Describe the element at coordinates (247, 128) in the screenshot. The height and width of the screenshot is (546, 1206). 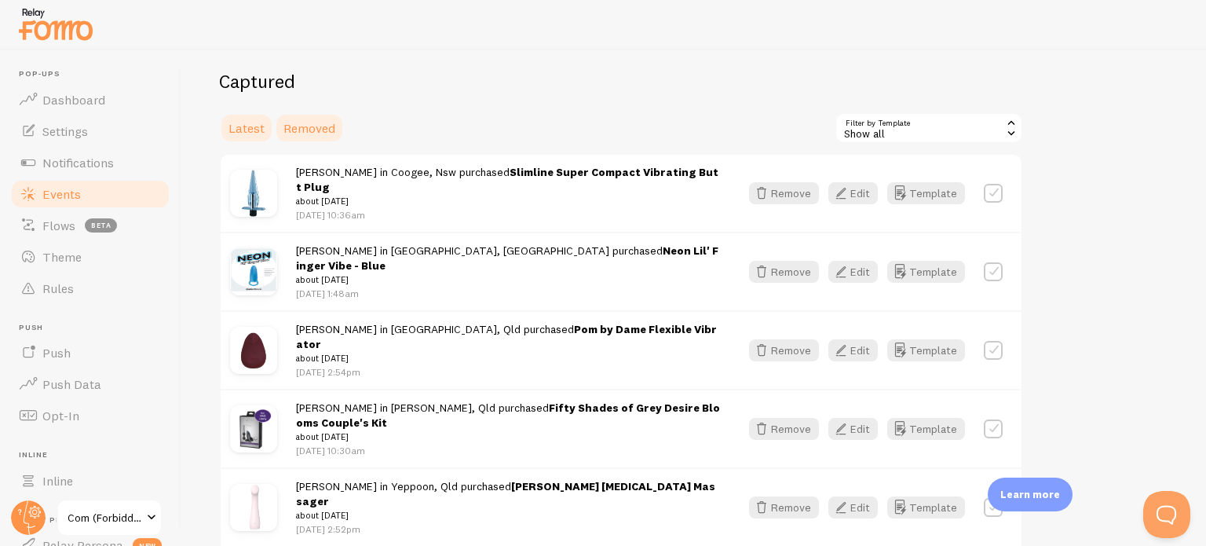
I see `a: Latest` at that location.